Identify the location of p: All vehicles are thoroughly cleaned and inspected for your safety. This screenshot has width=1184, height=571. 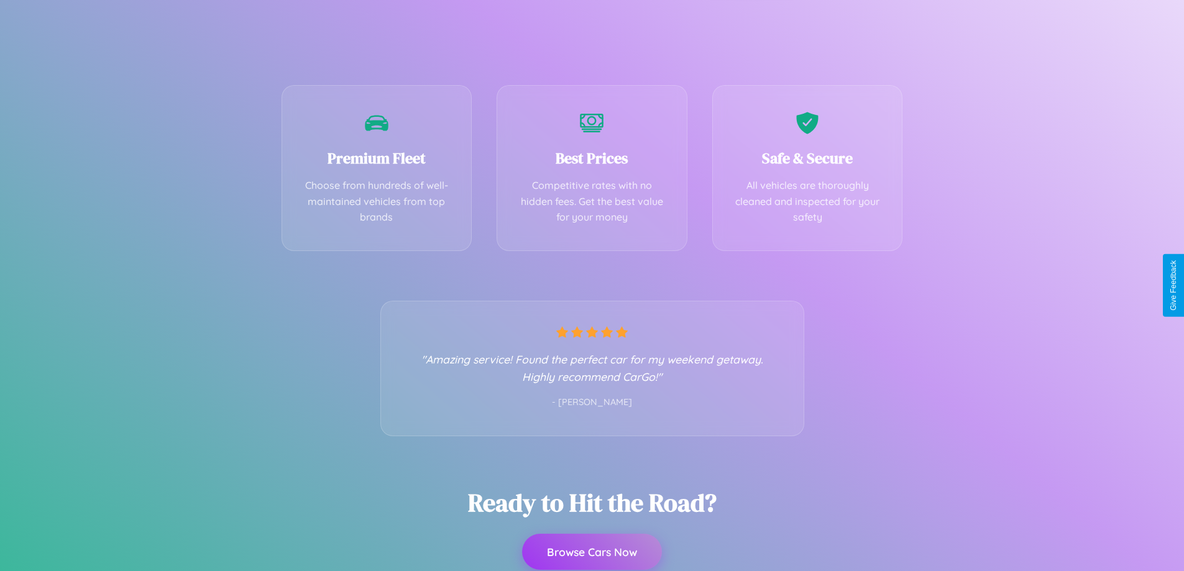
(807, 201).